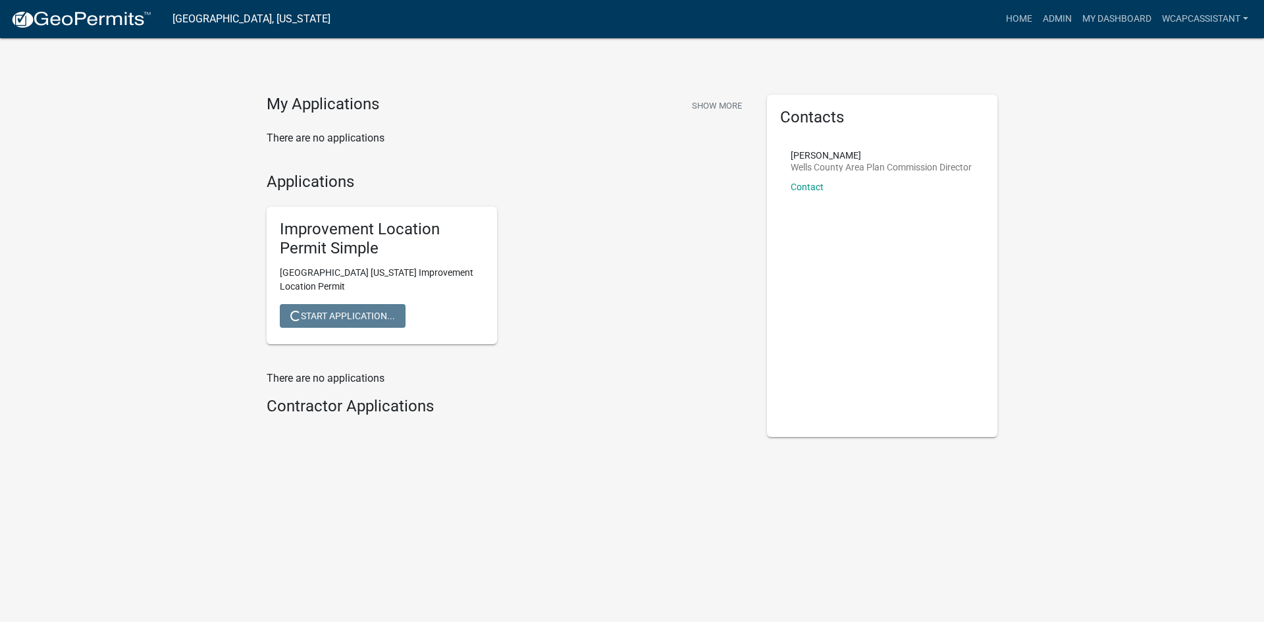  I want to click on wm-workflow-list-section: Contractor Applications, so click(507, 409).